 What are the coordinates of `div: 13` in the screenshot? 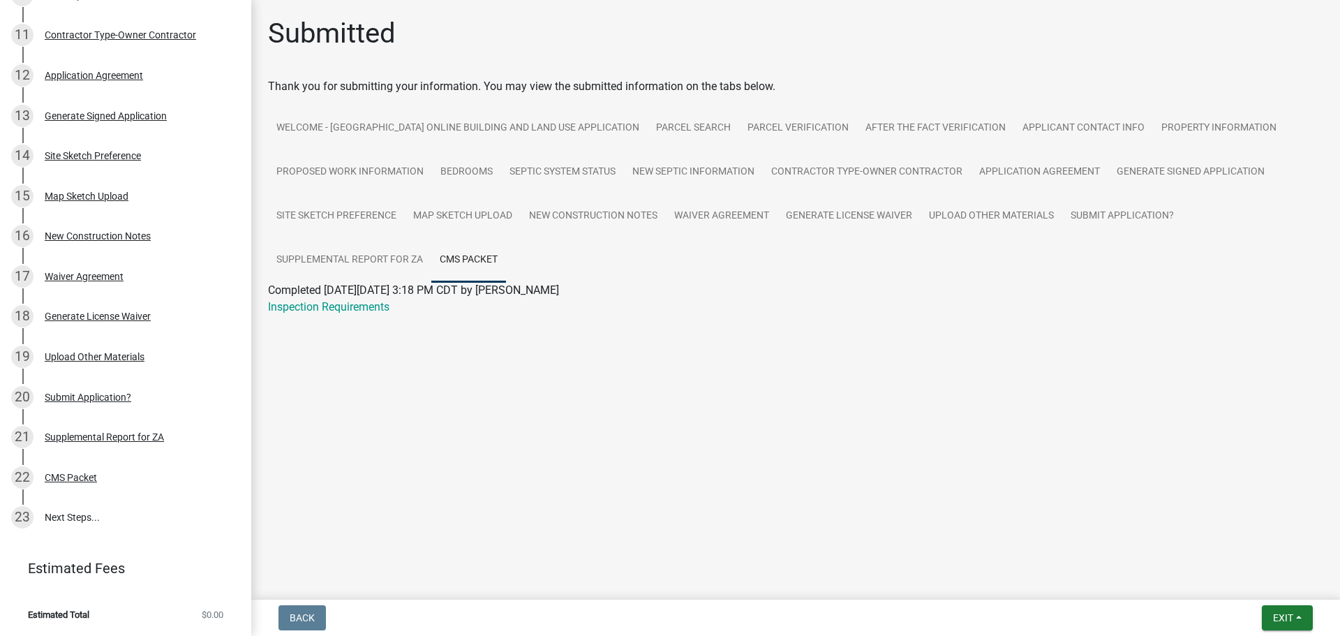 It's located at (22, 116).